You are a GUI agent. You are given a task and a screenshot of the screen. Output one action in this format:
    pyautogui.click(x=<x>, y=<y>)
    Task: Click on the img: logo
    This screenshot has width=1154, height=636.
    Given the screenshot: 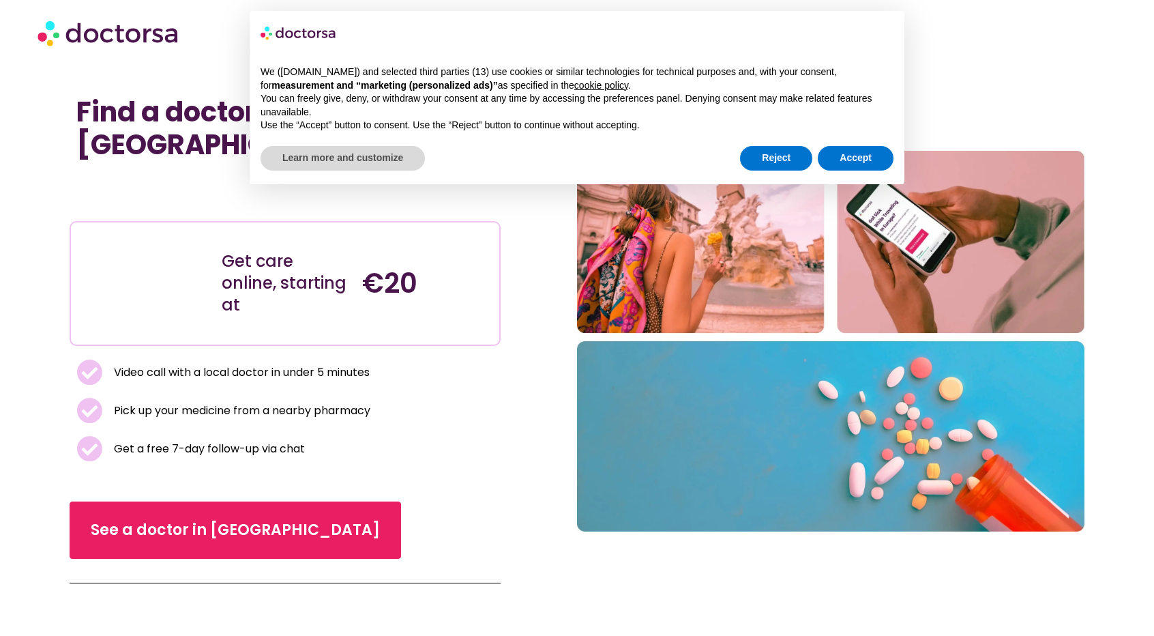 What is the action you would take?
    pyautogui.click(x=299, y=33)
    